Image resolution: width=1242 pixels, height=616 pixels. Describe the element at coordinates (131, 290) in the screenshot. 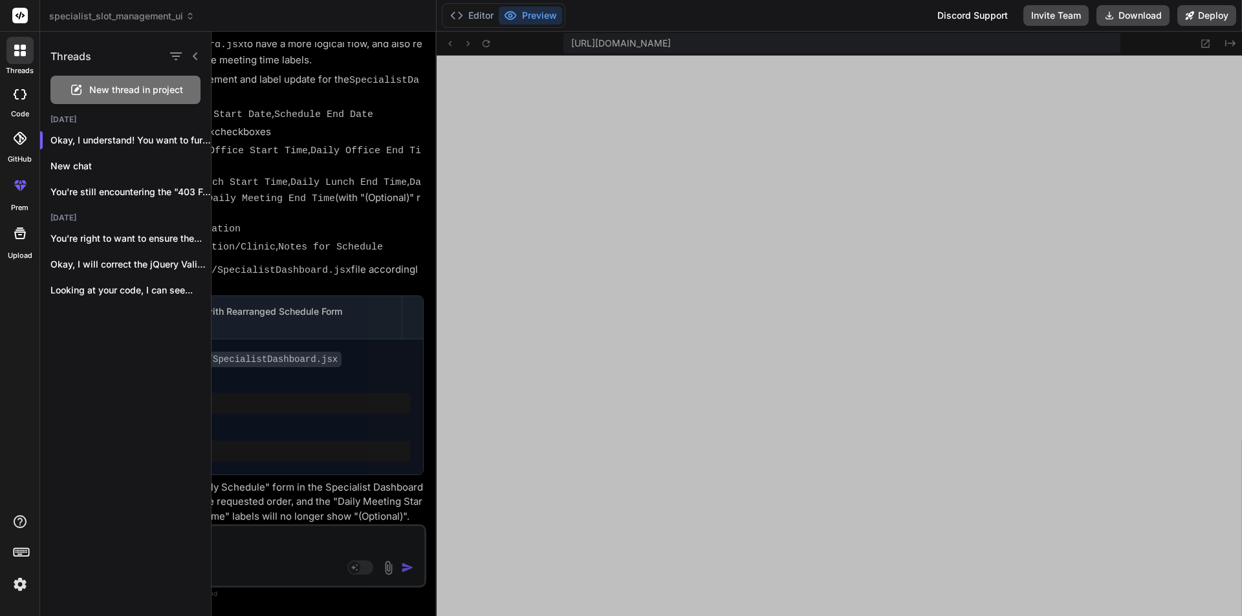

I see `p: Looking at your code, I can see...` at that location.